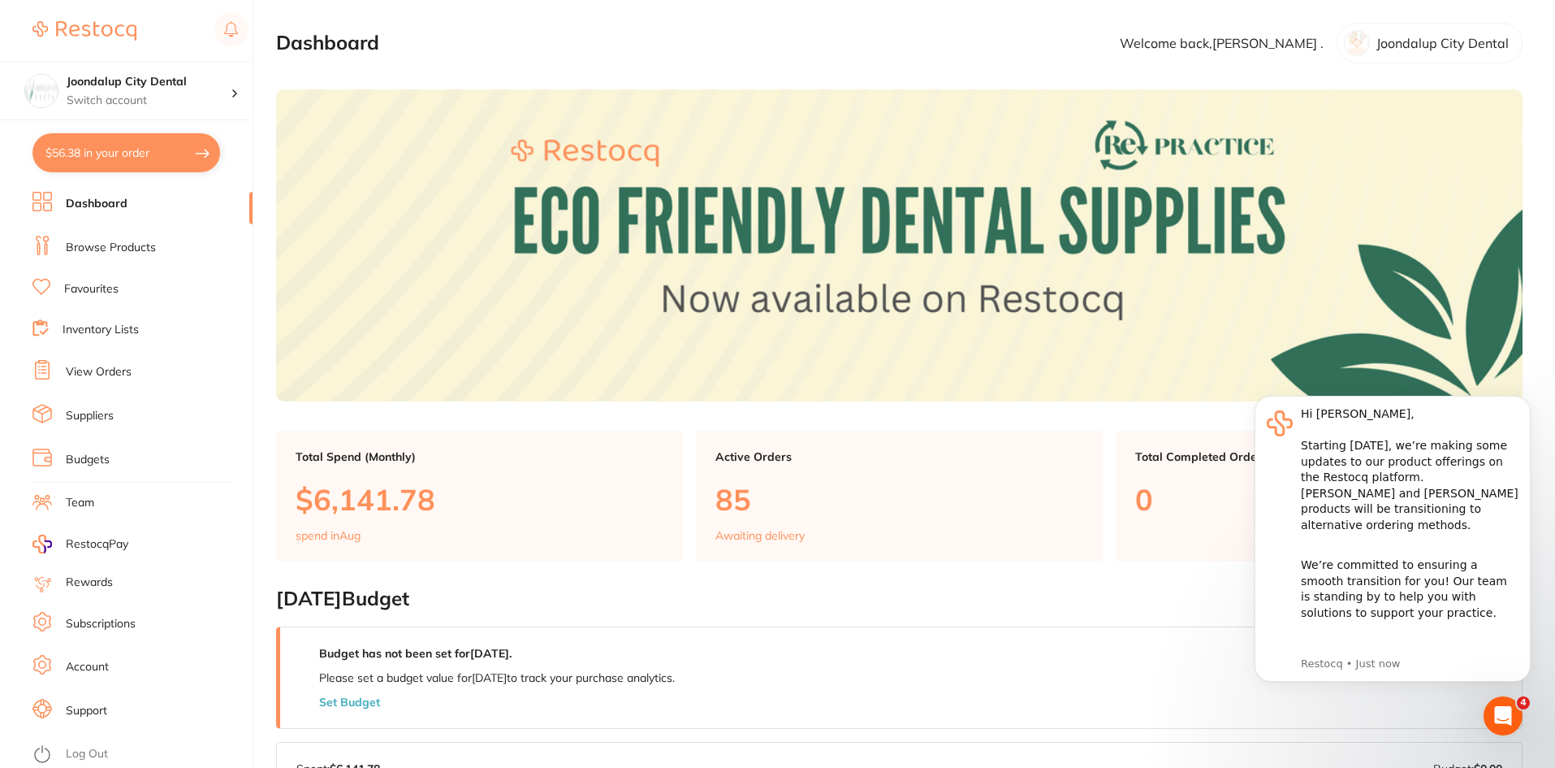  I want to click on div: message notification from Restocq, Just now. Hi Penny, Starting 11 August, we’re making some upda..., so click(162, 167).